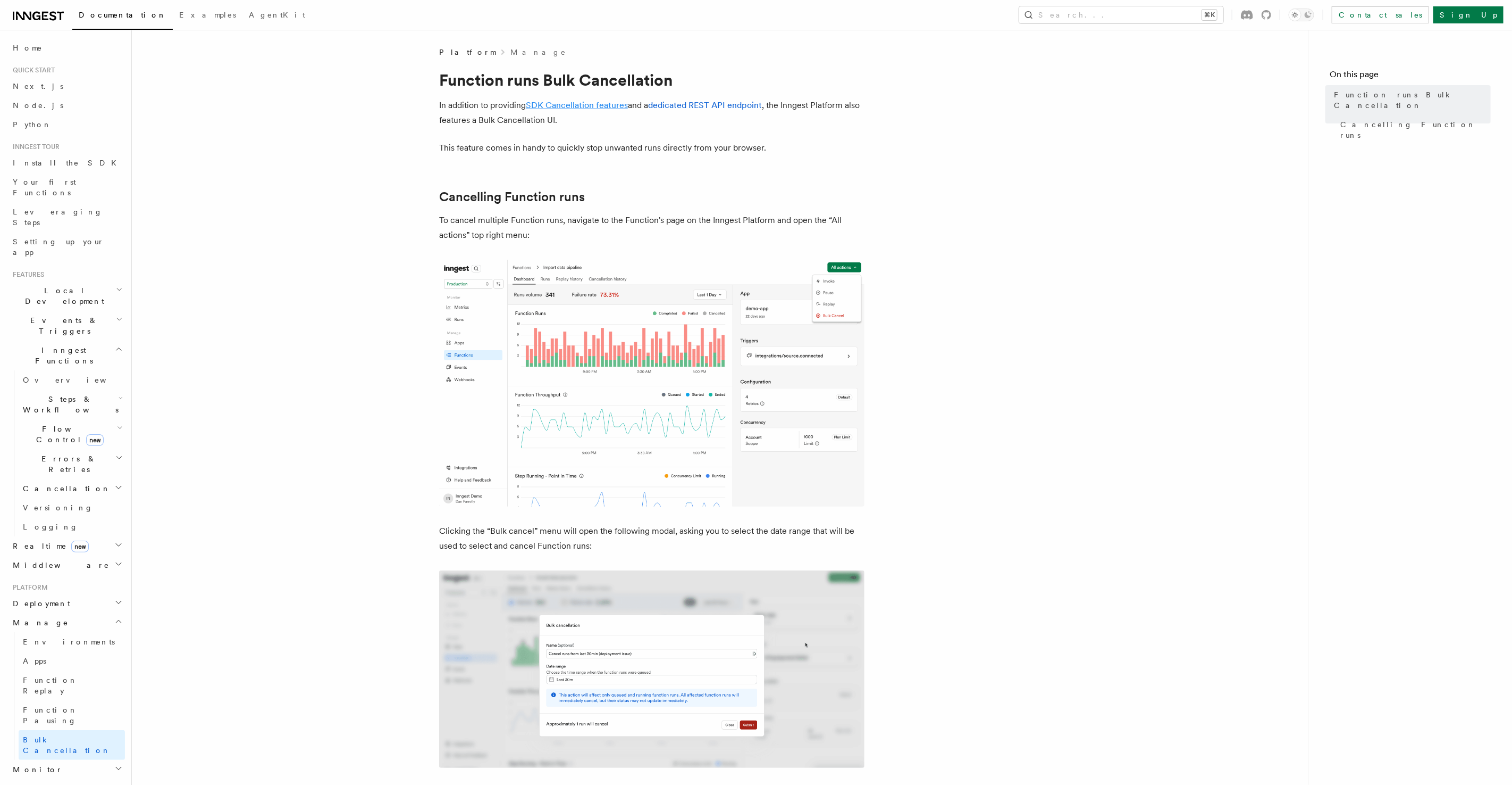 This screenshot has height=785, width=1512. Describe the element at coordinates (66, 744) in the screenshot. I see `span: Bulk Cancellation` at that location.